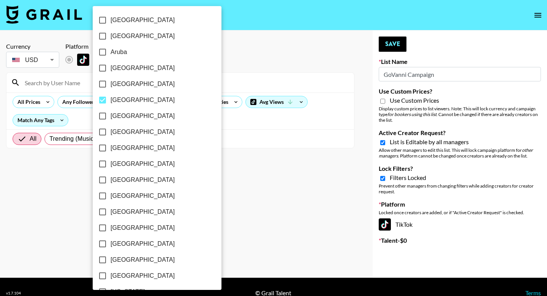 The height and width of the screenshot is (296, 547). Describe the element at coordinates (119, 52) in the screenshot. I see `span: Aruba` at that location.